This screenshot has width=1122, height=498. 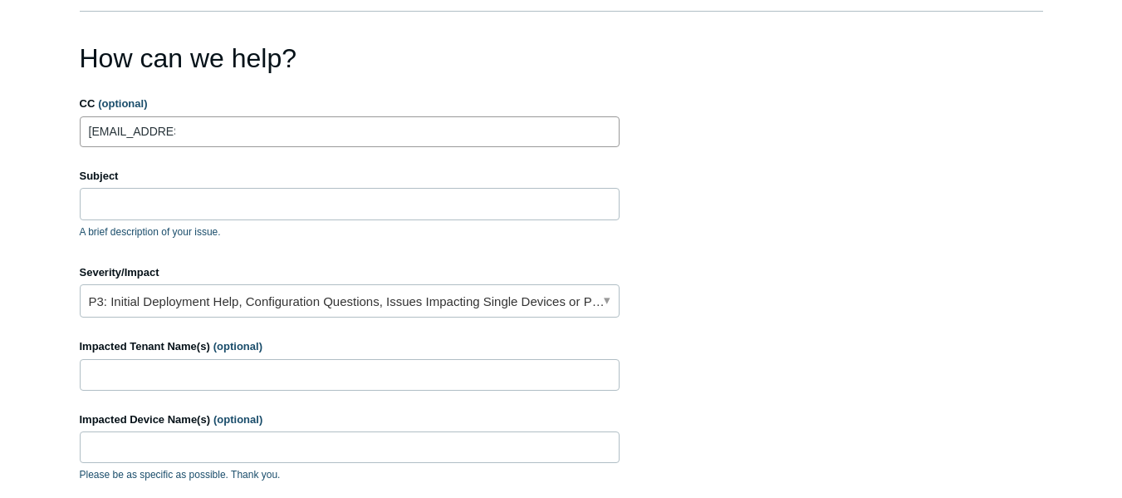 What do you see at coordinates (350, 419) in the screenshot?
I see `label: Impacted Device Name(s)` at bounding box center [350, 419].